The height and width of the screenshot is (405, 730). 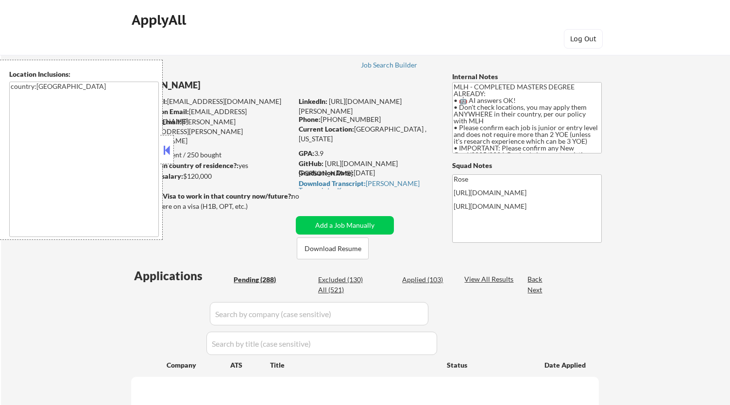 What do you see at coordinates (182, 276) in the screenshot?
I see `div: Applications` at bounding box center [182, 276].